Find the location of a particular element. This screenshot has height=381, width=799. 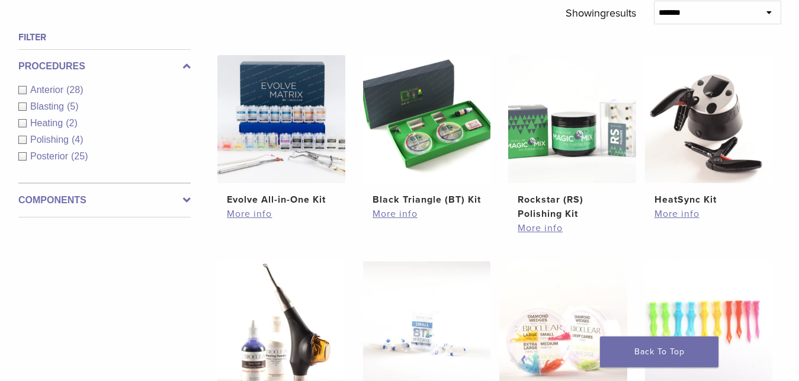

label: Procedures is located at coordinates (104, 66).